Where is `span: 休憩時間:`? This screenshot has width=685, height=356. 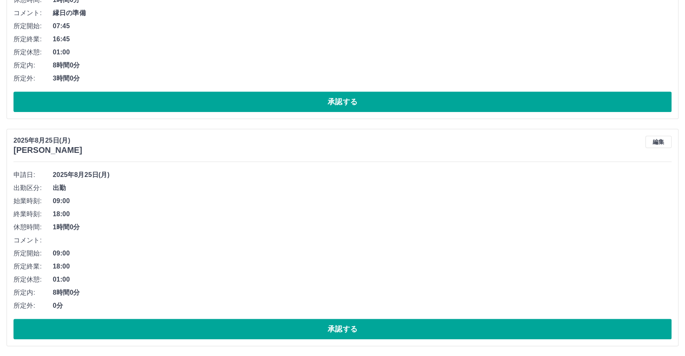 span: 休憩時間: is located at coordinates (33, 227).